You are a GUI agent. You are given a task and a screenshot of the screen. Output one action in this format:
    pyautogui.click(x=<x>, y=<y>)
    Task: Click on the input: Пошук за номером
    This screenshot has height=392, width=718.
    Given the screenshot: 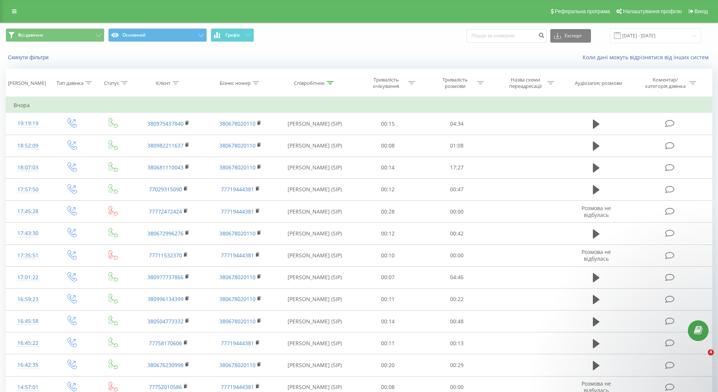 What is the action you would take?
    pyautogui.click(x=507, y=36)
    